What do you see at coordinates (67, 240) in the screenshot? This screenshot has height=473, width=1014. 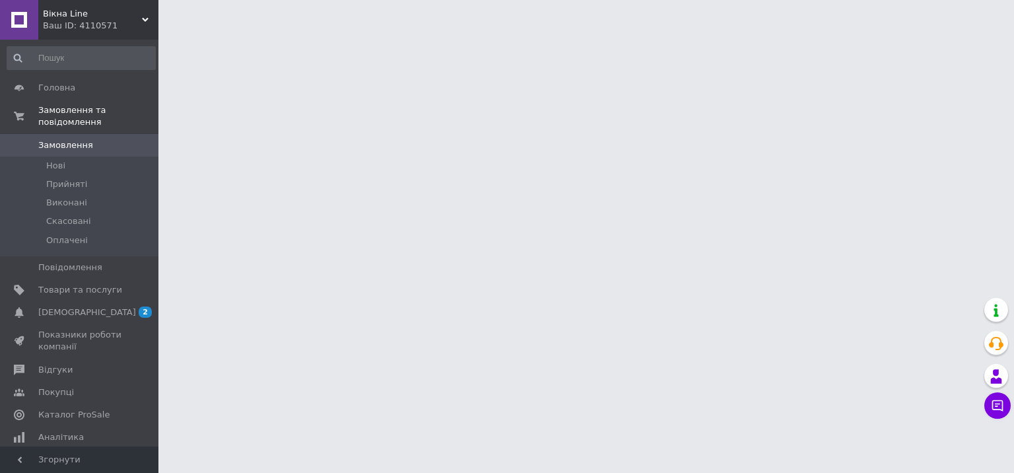 I see `span: Оплачені` at bounding box center [67, 240].